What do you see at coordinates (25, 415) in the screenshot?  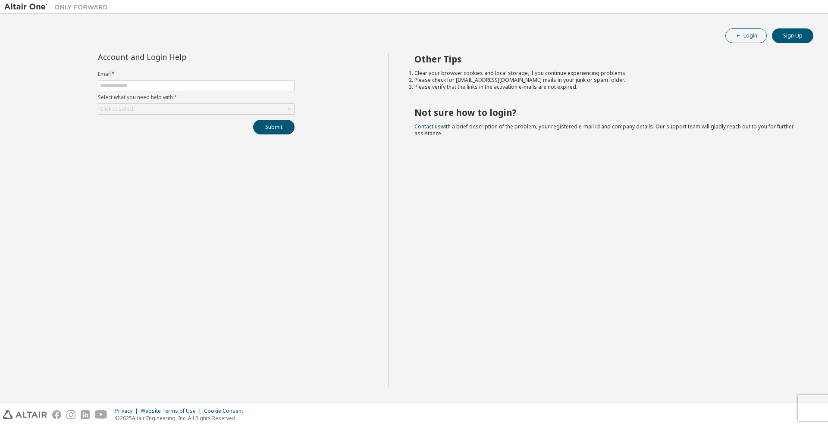 I see `img: altair_logo.svg` at bounding box center [25, 415].